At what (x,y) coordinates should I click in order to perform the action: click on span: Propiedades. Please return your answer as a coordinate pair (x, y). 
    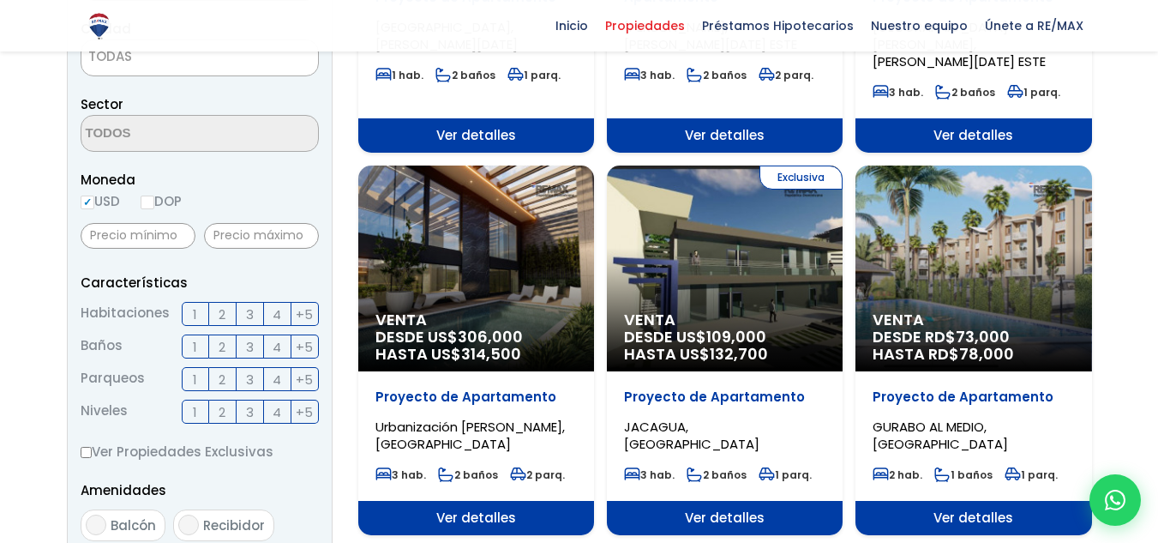
    Looking at the image, I should click on (645, 26).